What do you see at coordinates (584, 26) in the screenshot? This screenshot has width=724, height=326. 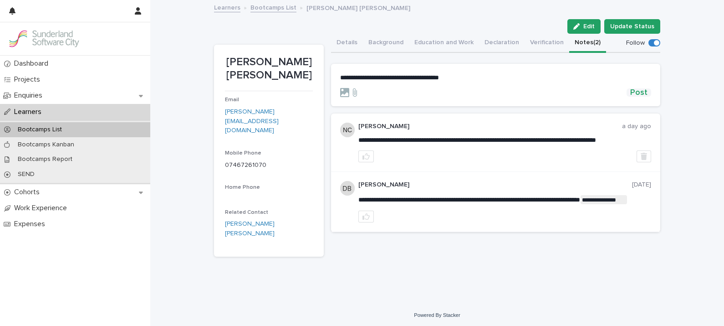 I see `button: Edit` at bounding box center [584, 26].